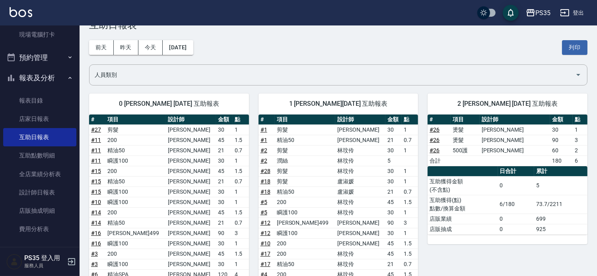 The height and width of the screenshot is (276, 597). I want to click on td: 925, so click(560, 229).